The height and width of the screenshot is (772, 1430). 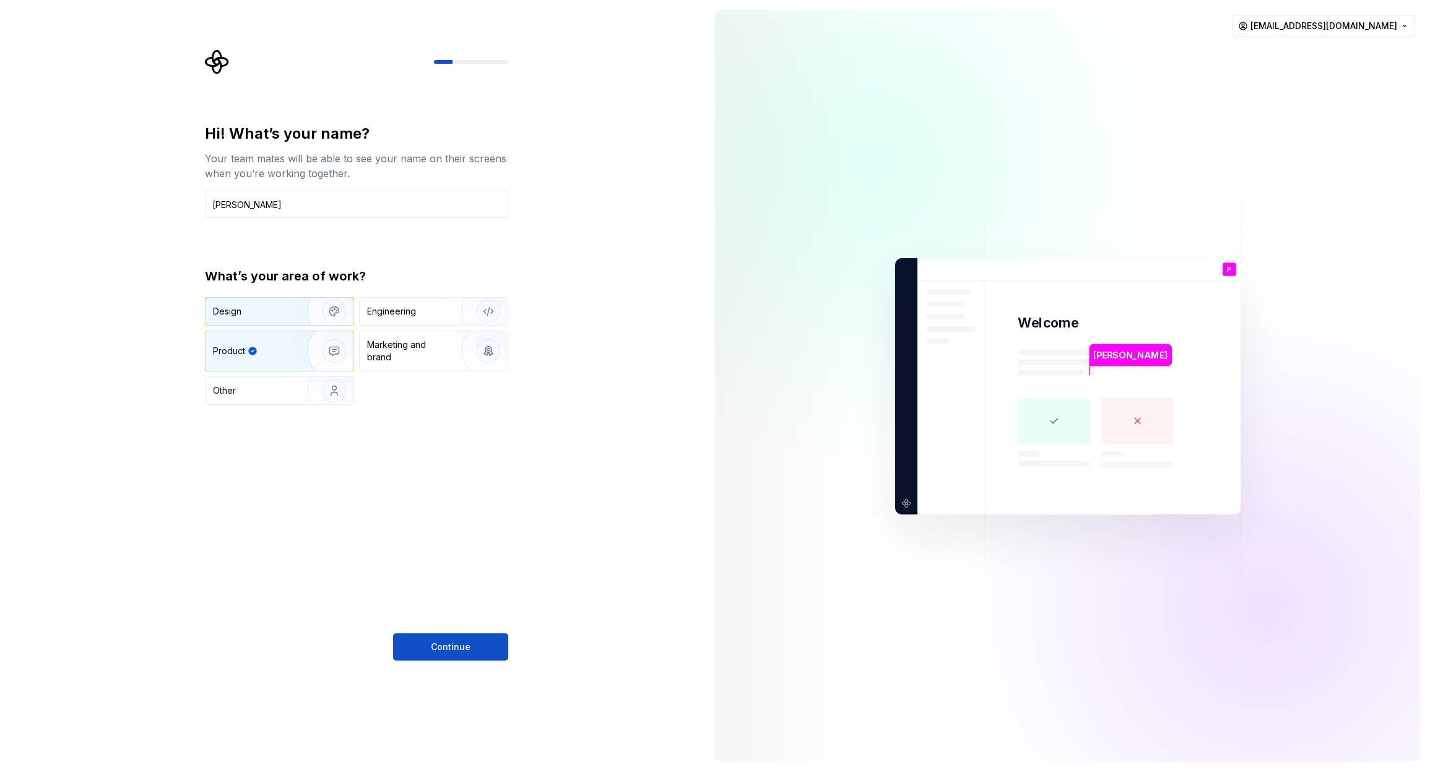 What do you see at coordinates (227, 311) in the screenshot?
I see `div: Design` at bounding box center [227, 311].